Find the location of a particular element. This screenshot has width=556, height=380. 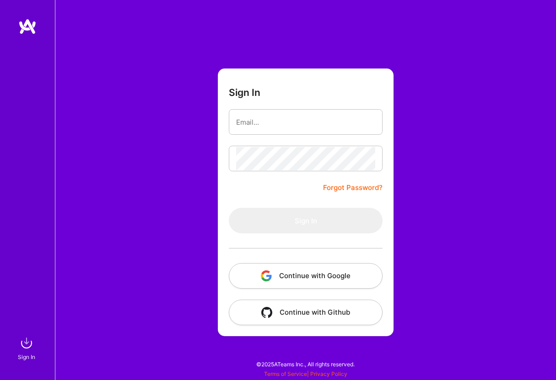

input: Email... is located at coordinates (305, 122).